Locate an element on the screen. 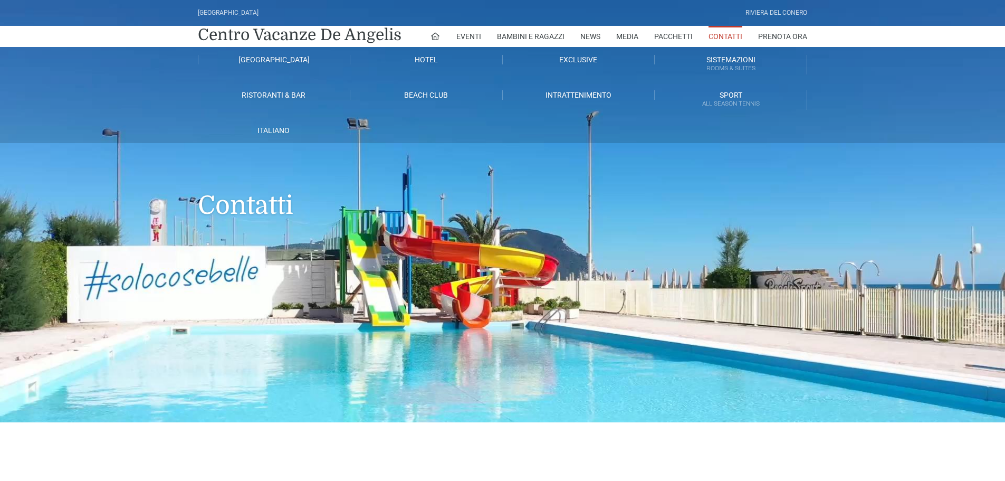 This screenshot has height=481, width=1005. small: Rooms & Suites is located at coordinates (731, 68).